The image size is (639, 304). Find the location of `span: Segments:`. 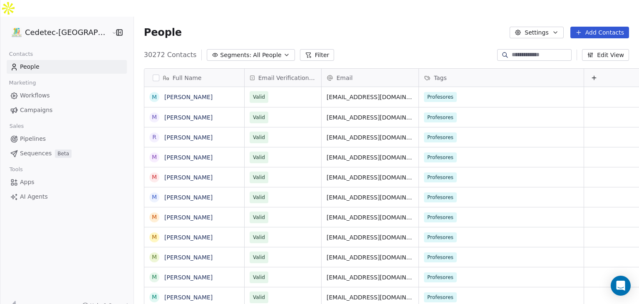

span: Segments: is located at coordinates (236, 55).